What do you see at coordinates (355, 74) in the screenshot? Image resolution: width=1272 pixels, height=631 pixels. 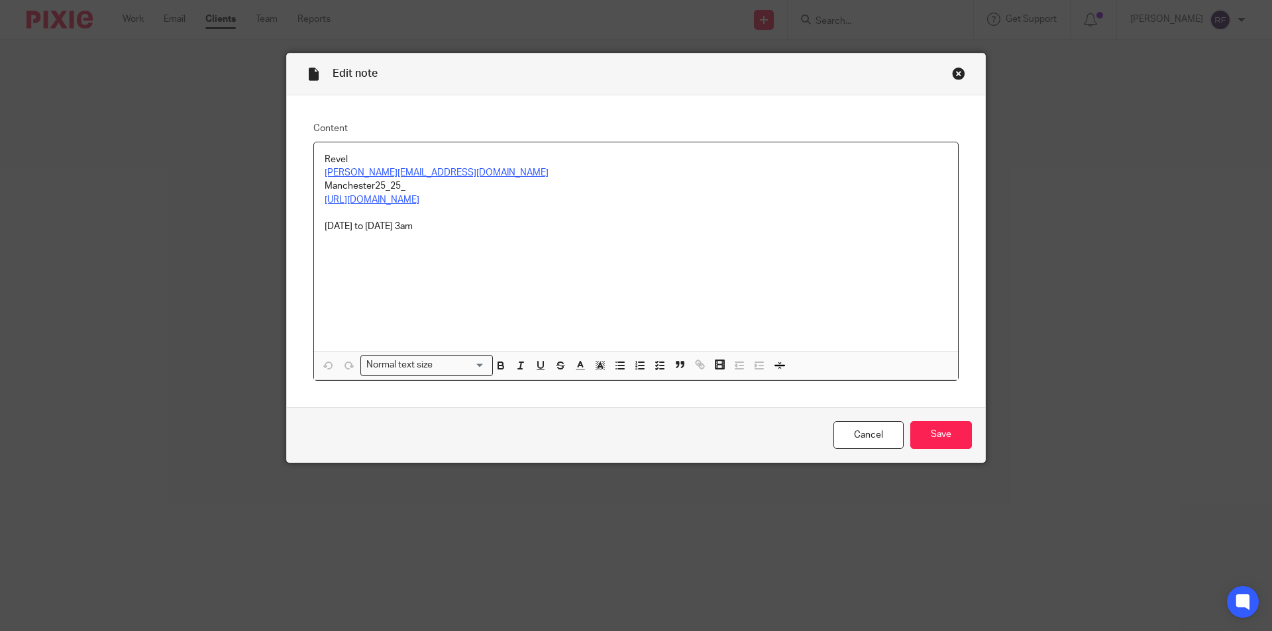 I see `span: Edit note` at bounding box center [355, 74].